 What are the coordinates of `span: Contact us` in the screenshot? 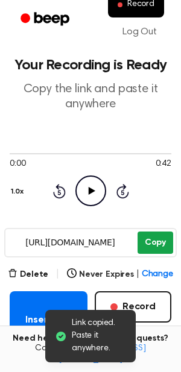 It's located at (90, 353).